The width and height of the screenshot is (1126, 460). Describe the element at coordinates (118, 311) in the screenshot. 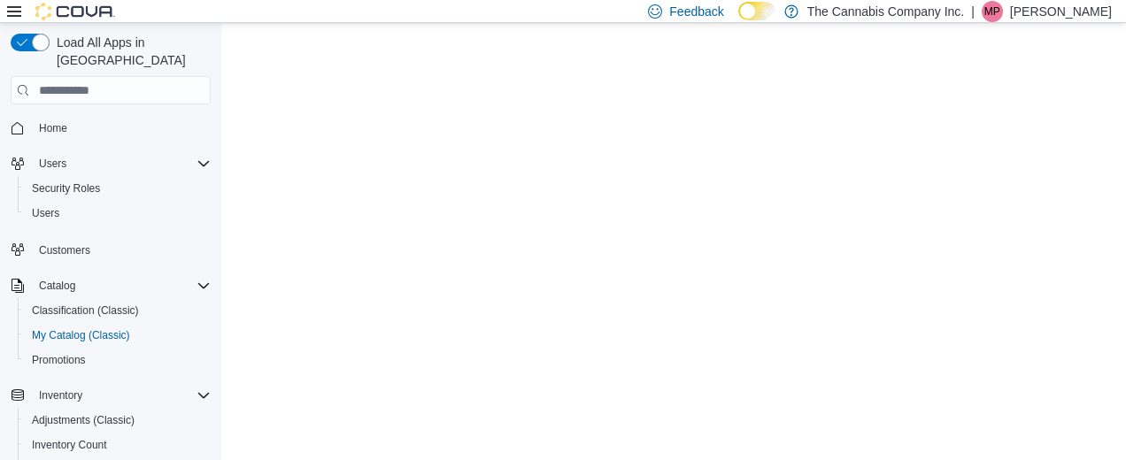

I see `button: Classification (Classic)` at that location.